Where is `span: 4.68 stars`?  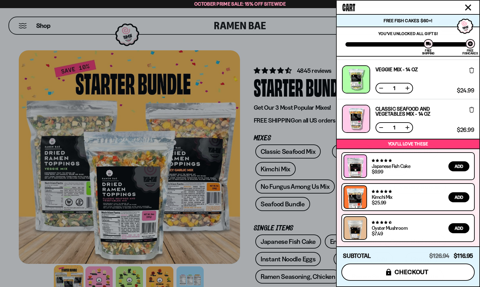
span: 4.68 stars is located at coordinates (381, 222).